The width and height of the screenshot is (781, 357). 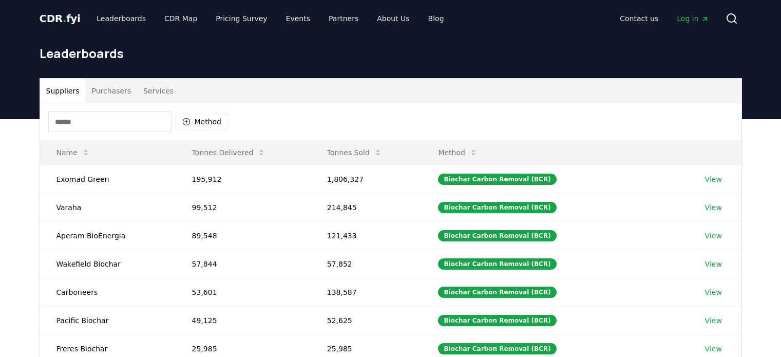 I want to click on button: Purchasers, so click(x=111, y=91).